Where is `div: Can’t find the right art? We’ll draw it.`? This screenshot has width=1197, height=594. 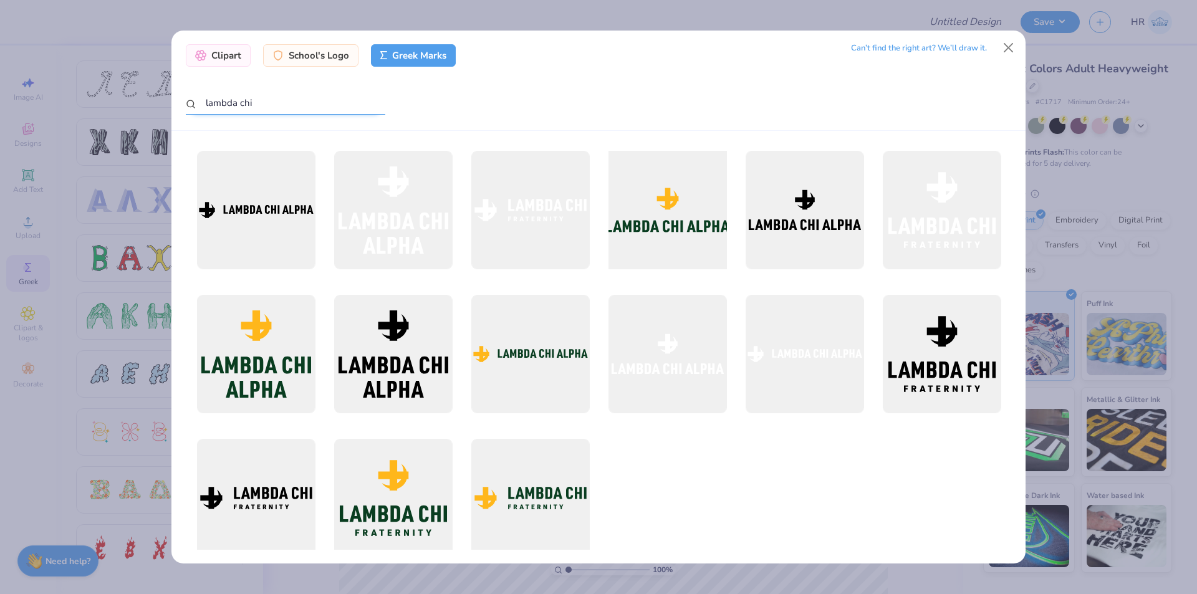
div: Can’t find the right art? We’ll draw it. is located at coordinates (919, 48).